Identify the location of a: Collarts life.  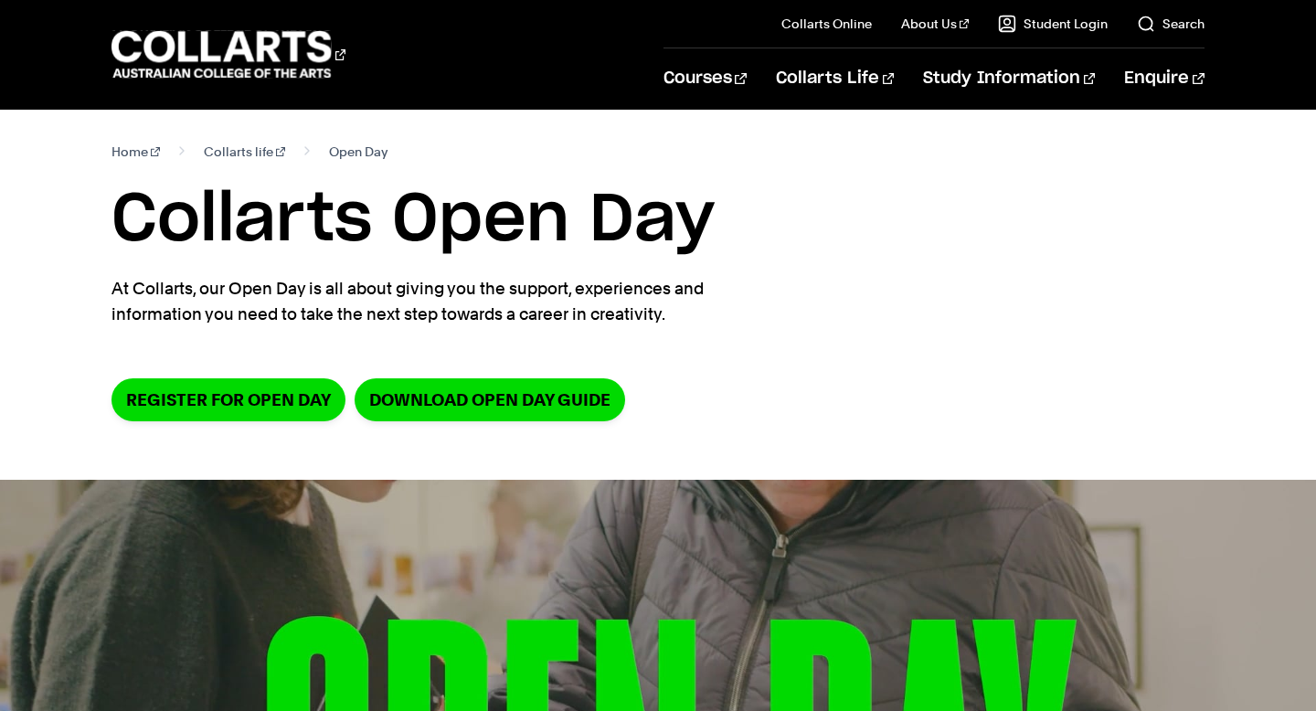
(244, 152).